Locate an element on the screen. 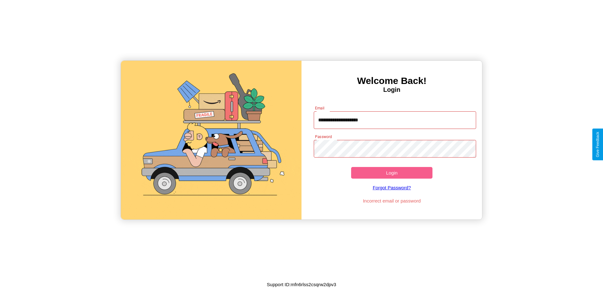 The width and height of the screenshot is (603, 289). label: Password is located at coordinates (323, 136).